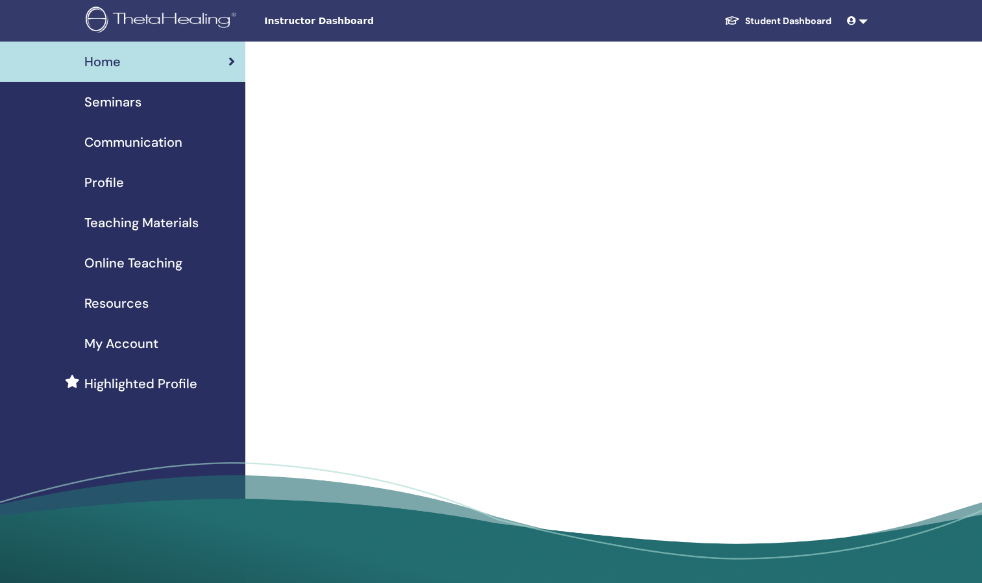  Describe the element at coordinates (121, 343) in the screenshot. I see `span: My Account` at that location.